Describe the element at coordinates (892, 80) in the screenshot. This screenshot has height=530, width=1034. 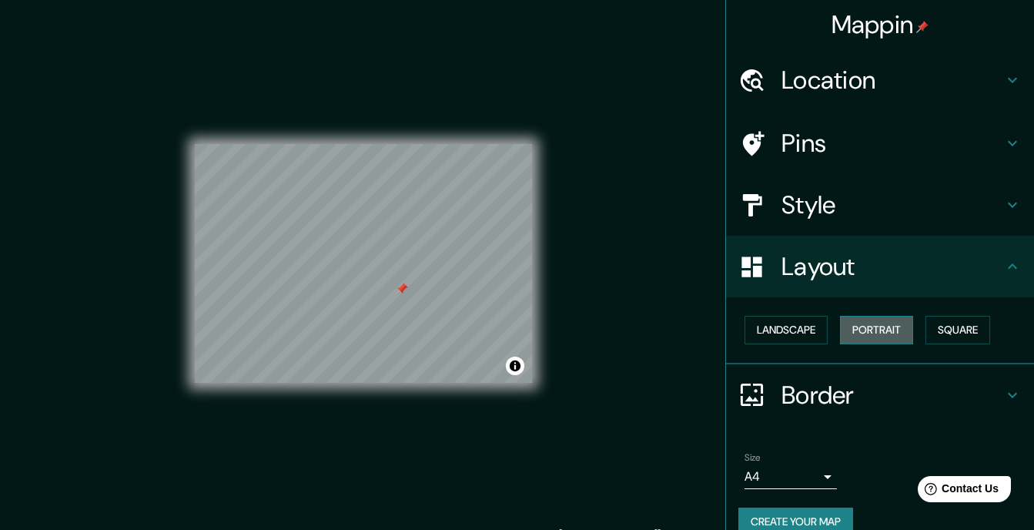
I see `h4: Location` at that location.